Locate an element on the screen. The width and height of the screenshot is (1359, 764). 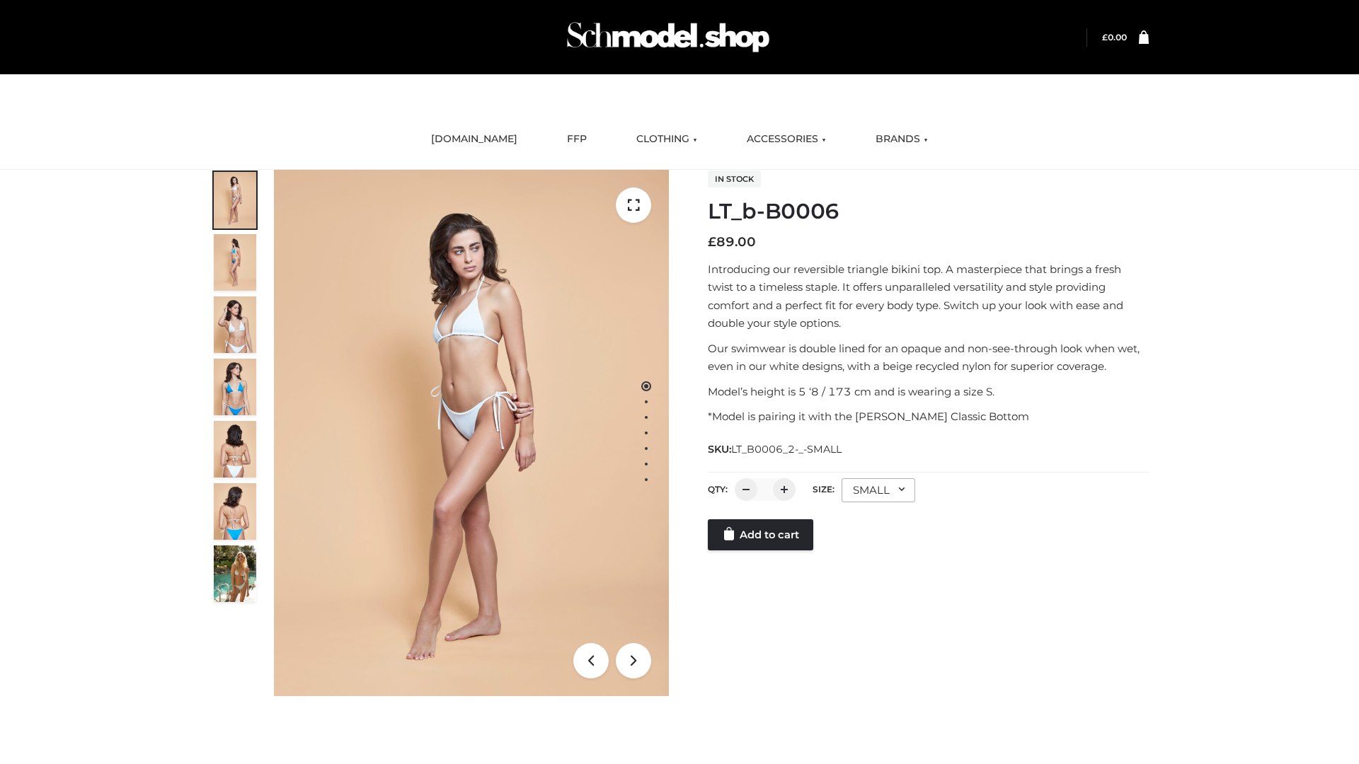
div: SMALL is located at coordinates (878, 490).